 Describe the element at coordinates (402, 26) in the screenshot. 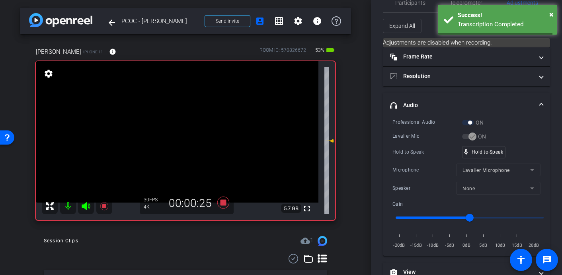

I see `span: Expand All` at that location.